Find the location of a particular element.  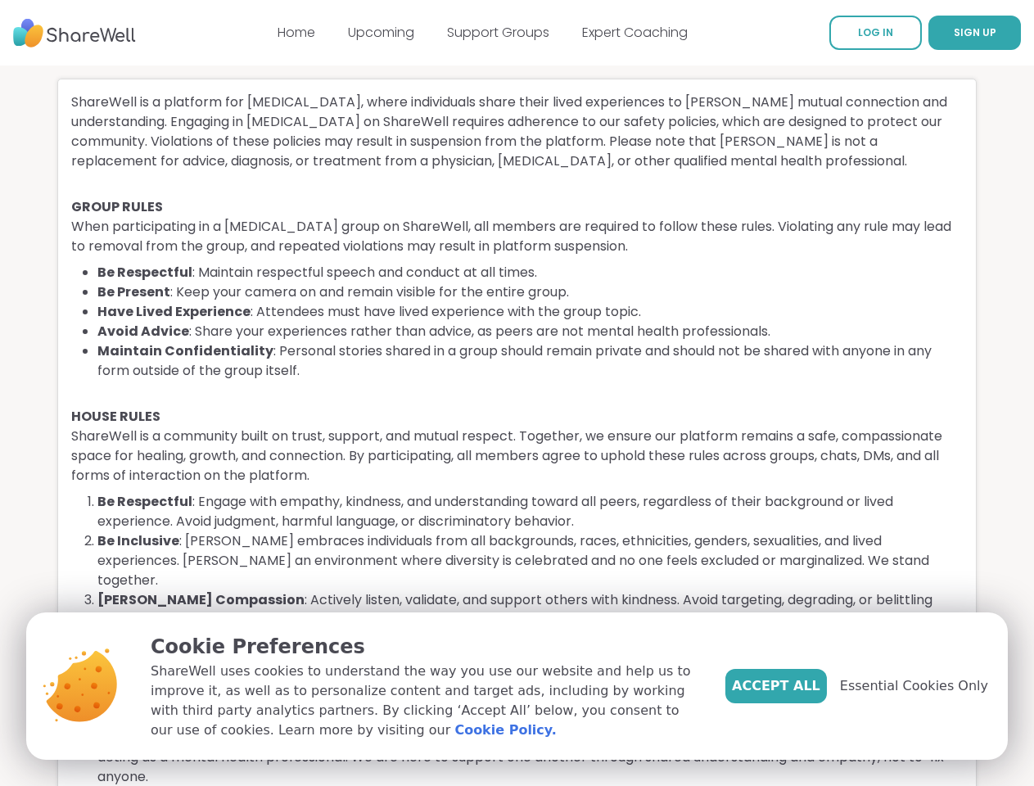

li: : Attendees must have lived experience with the group topic. is located at coordinates (530, 312).